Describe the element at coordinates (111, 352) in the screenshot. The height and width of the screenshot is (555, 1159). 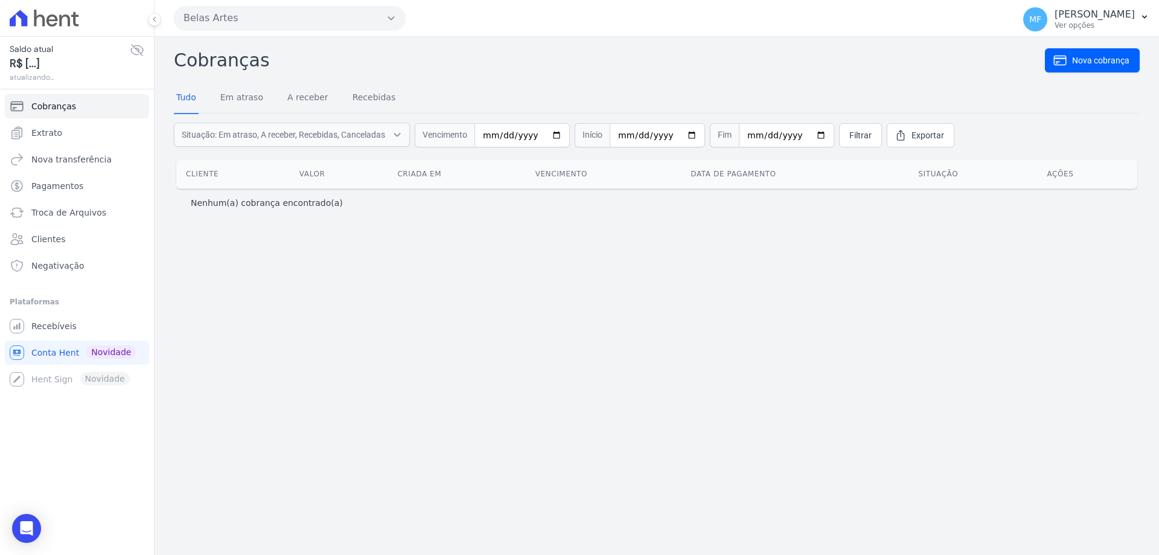
I see `span: Novidade` at that location.